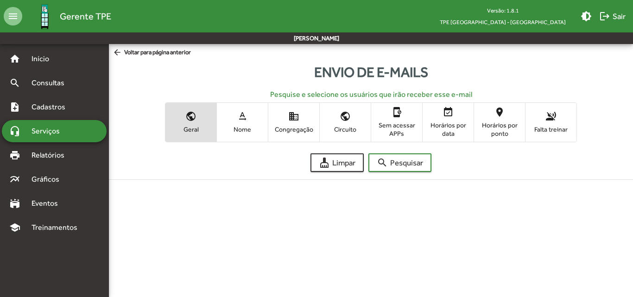  What do you see at coordinates (85, 16) in the screenshot?
I see `span: Gerente TPE` at bounding box center [85, 16].